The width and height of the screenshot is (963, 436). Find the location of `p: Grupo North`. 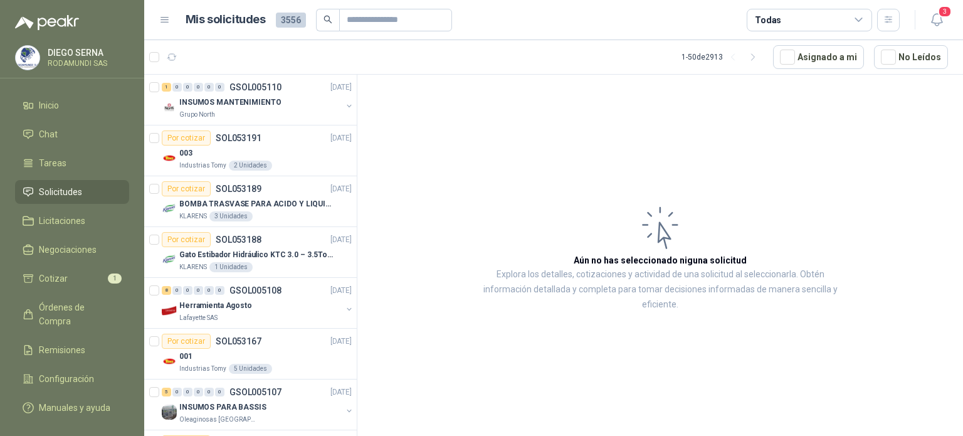

p: Grupo North is located at coordinates (197, 115).